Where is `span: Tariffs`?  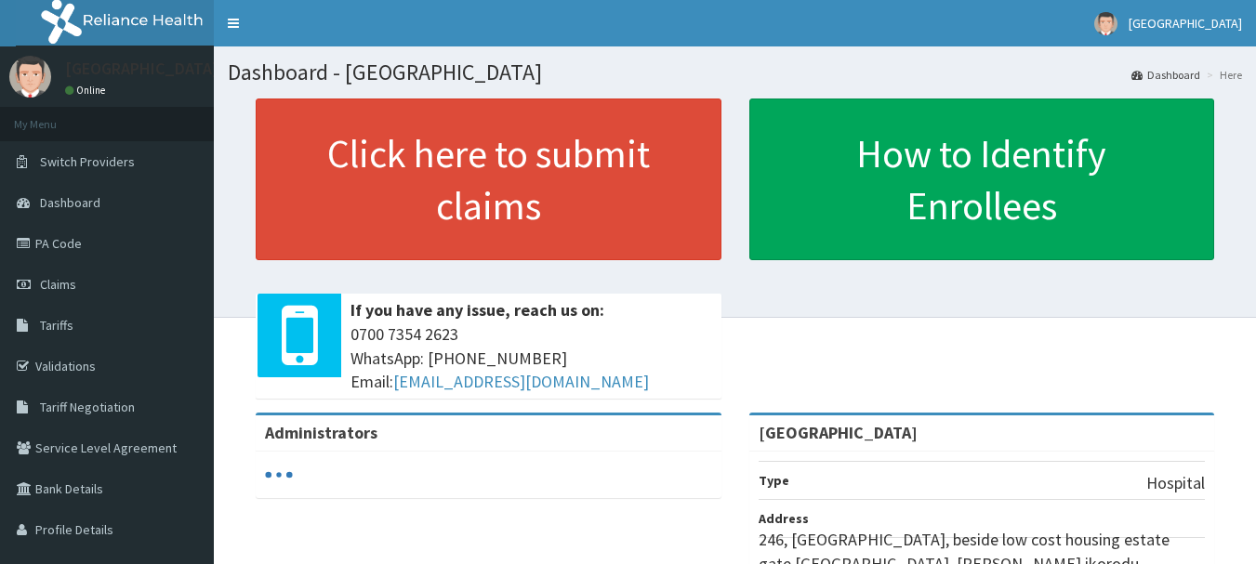 span: Tariffs is located at coordinates (57, 325).